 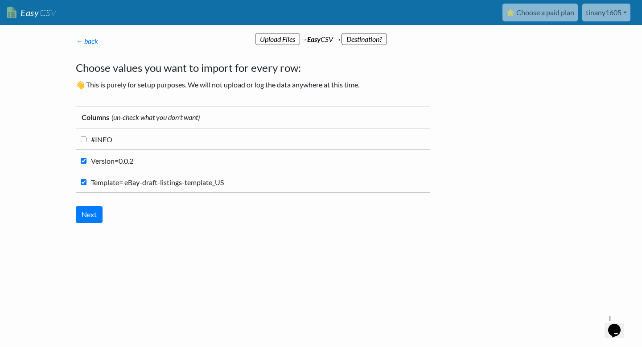 What do you see at coordinates (83, 182) in the screenshot?
I see `input: Template= eBay-draft-listings-template_US` at bounding box center [83, 182].